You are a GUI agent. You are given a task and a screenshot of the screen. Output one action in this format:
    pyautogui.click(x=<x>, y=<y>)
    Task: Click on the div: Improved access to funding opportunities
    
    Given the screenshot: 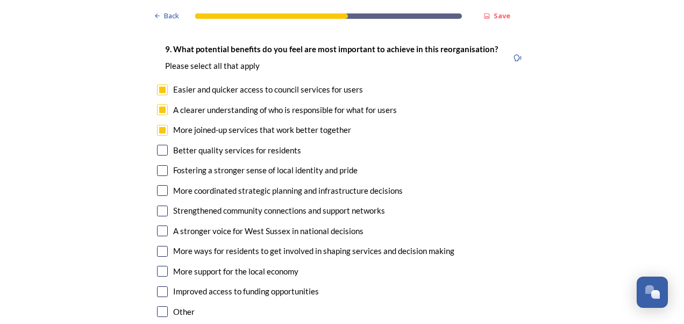 What is the action you would take?
    pyautogui.click(x=246, y=291)
    